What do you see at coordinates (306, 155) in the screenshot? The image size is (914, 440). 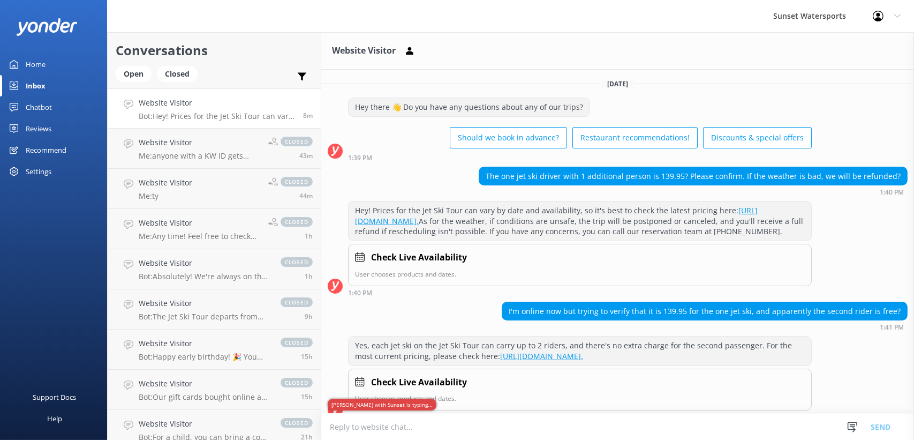 I see `span: Sep 23 2025 12:05pm (UTC -05:00) America/Cancun` at bounding box center [306, 155].